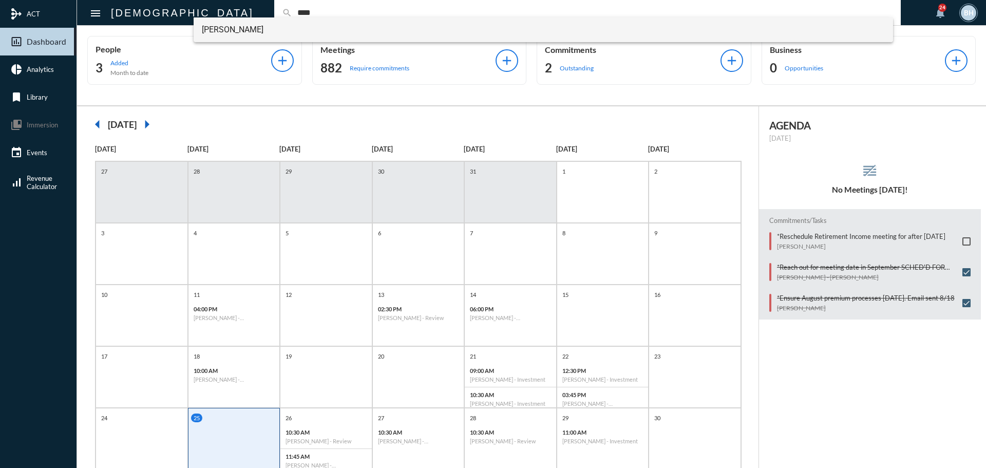 Image resolution: width=986 pixels, height=468 pixels. Describe the element at coordinates (16, 14) in the screenshot. I see `mat-icon: mediation` at that location.